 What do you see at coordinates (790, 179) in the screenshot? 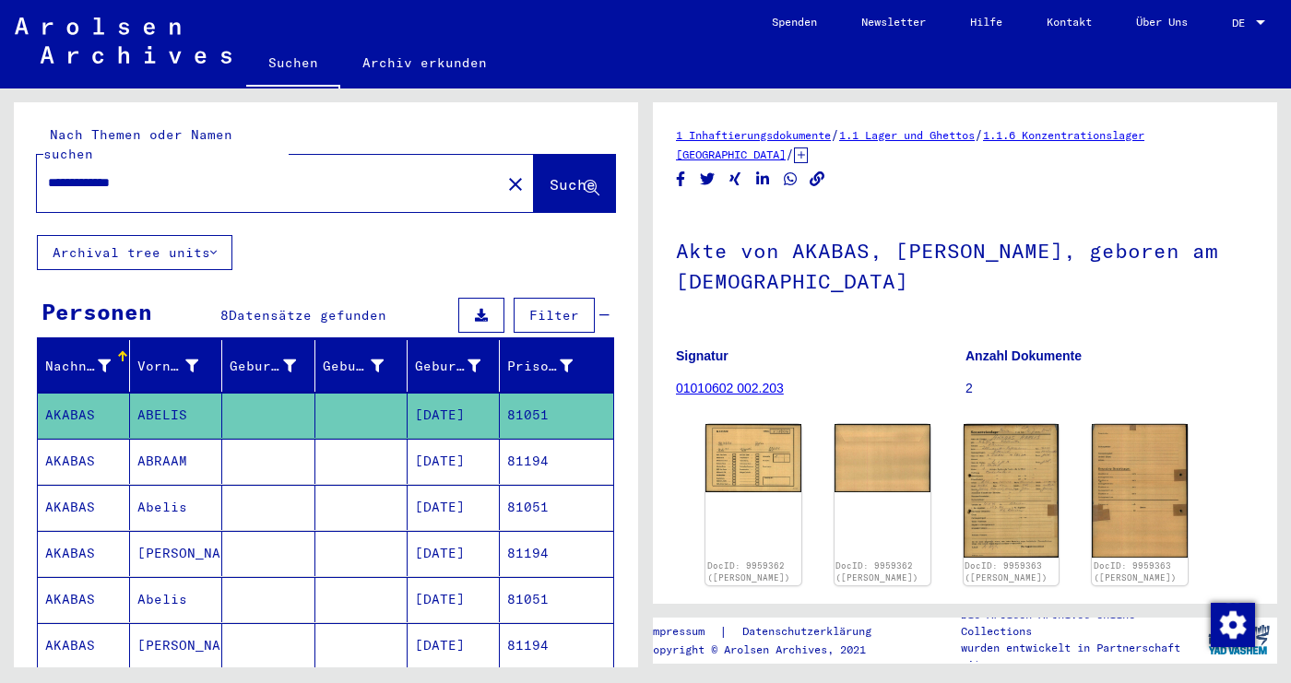
I see `button: Share on WhatsApp` at bounding box center [790, 179].